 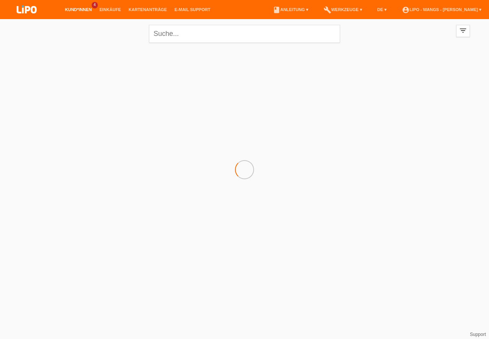 I want to click on span: 4, so click(x=95, y=5).